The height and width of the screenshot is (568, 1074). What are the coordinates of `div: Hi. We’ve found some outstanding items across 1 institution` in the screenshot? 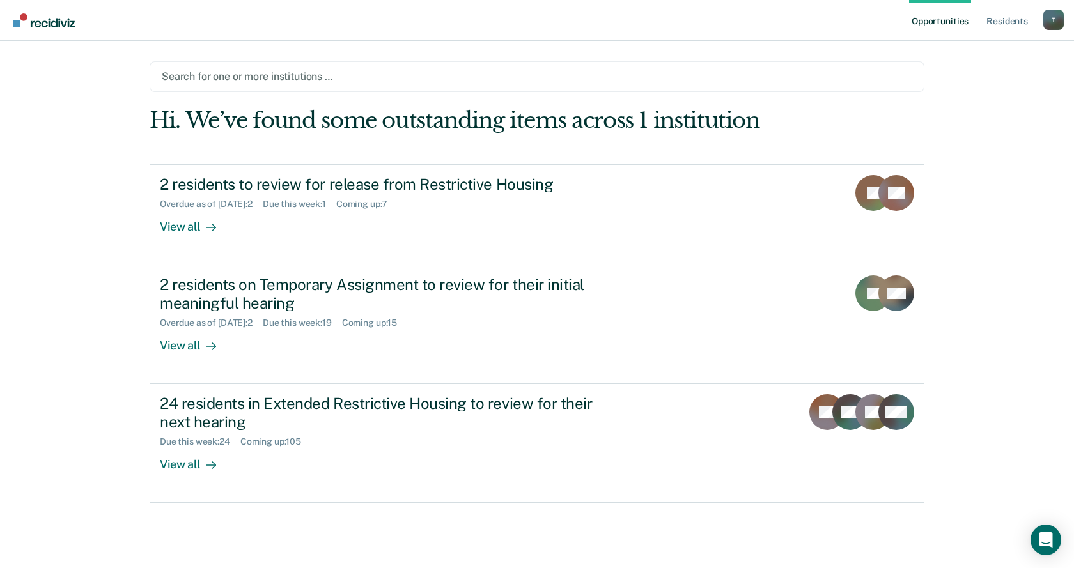 It's located at (460, 120).